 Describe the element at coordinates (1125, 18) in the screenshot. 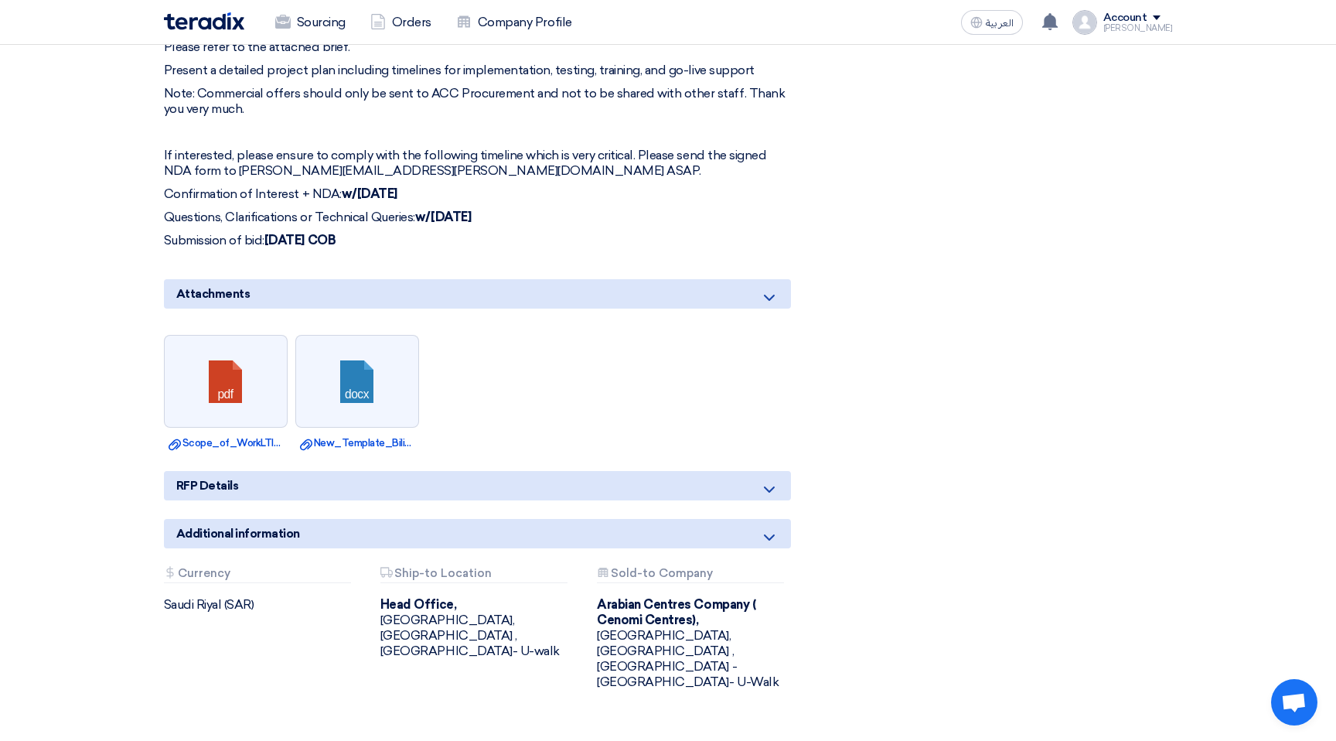

I see `div: Account` at that location.